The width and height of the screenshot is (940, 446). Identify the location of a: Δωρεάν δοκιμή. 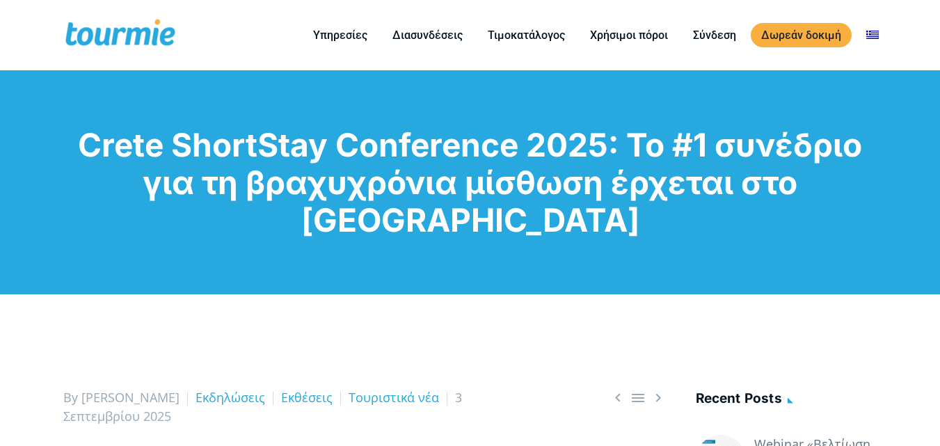
(801, 35).